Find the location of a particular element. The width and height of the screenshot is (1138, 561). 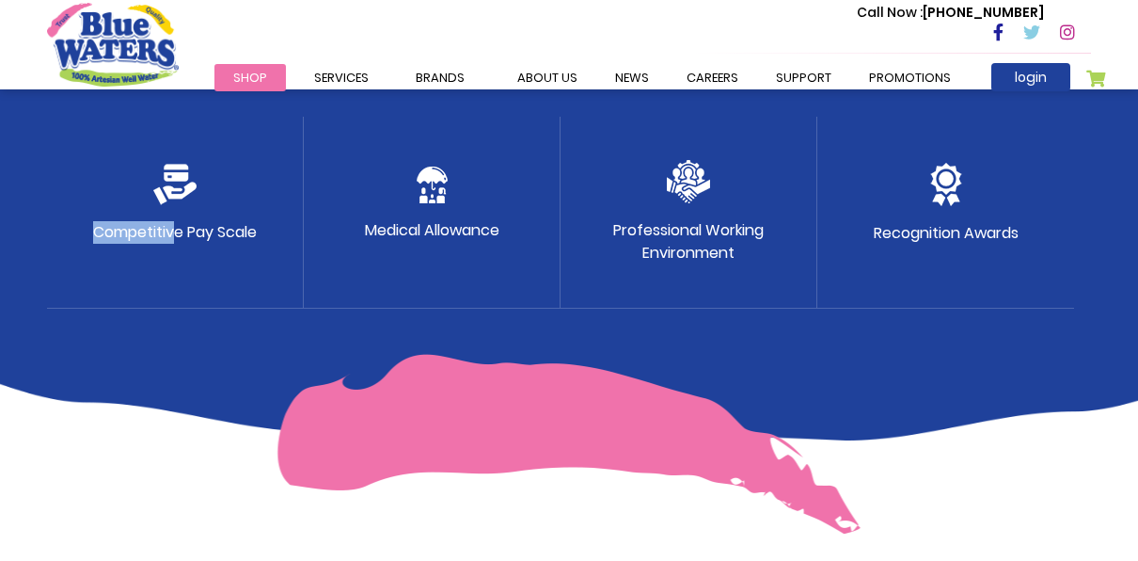

p: Competitive Pay Scale is located at coordinates (175, 232).